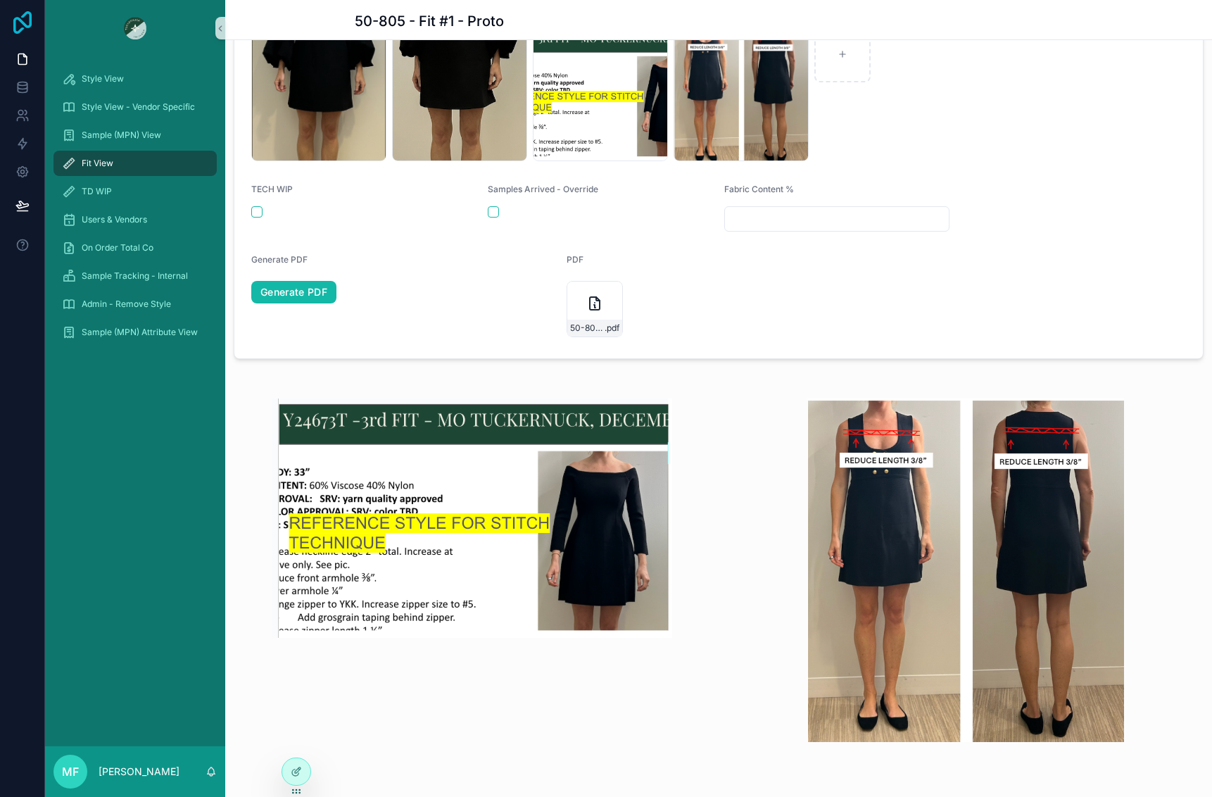 The width and height of the screenshot is (1212, 797). I want to click on a: TD WIP, so click(135, 192).